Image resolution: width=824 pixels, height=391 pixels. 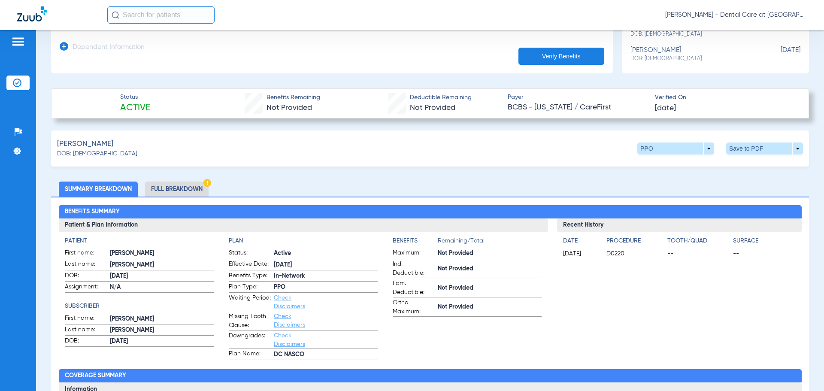 I want to click on span: Ortho Maximum:, so click(x=414, y=307).